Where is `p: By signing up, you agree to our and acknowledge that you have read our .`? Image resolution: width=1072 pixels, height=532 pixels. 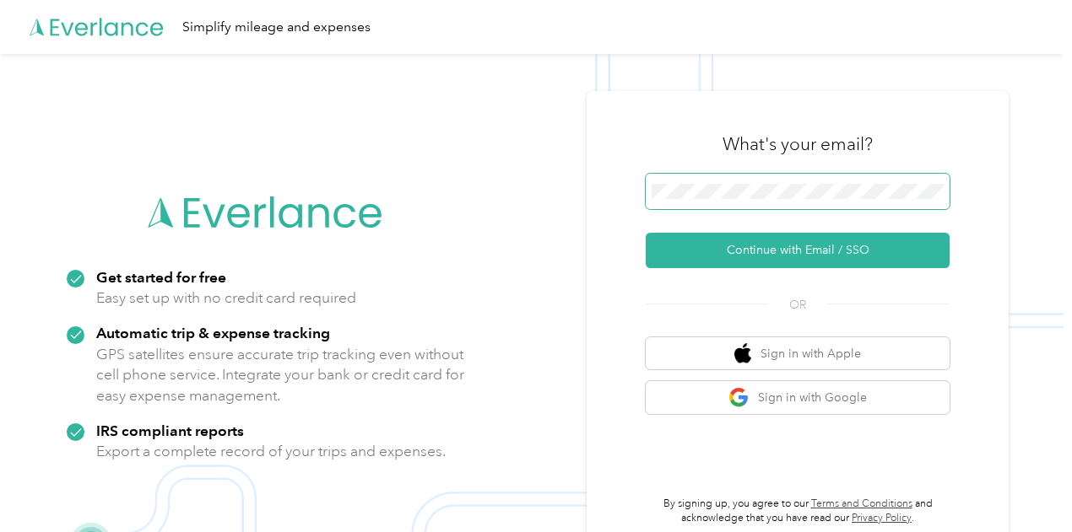
p: By signing up, you agree to our and acknowledge that you have read our . is located at coordinates (797, 511).